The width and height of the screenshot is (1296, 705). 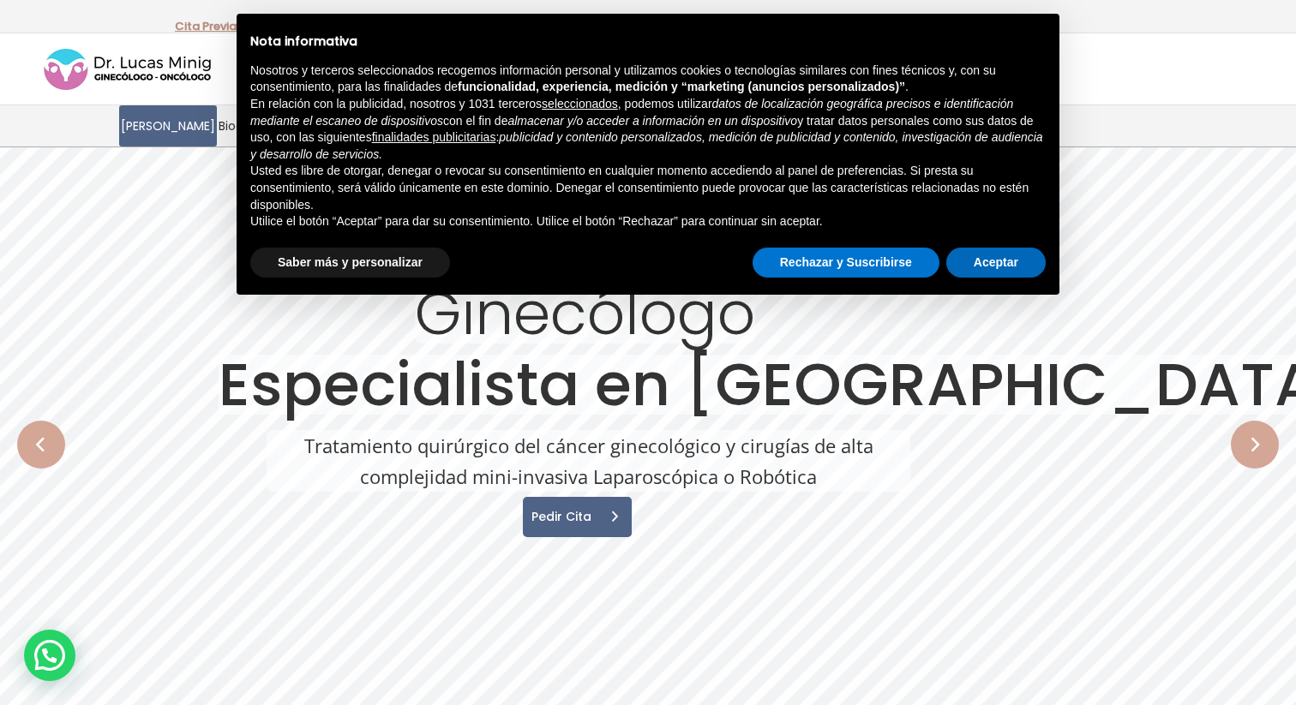 I want to click on button: seleccionados, so click(x=579, y=105).